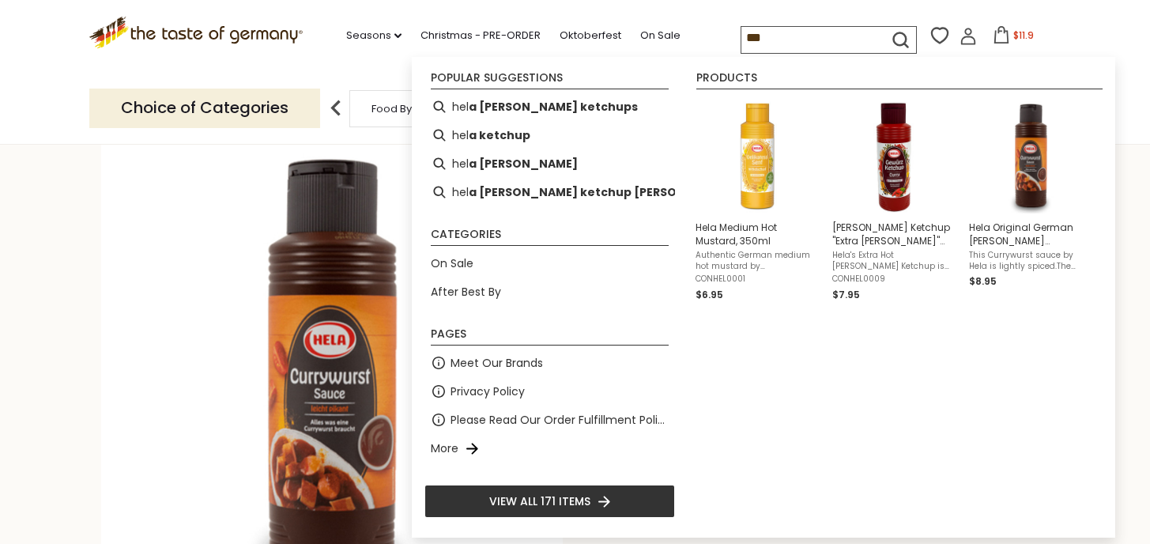 The height and width of the screenshot is (544, 1150). What do you see at coordinates (417, 108) in the screenshot?
I see `a: Food By Category` at bounding box center [417, 108].